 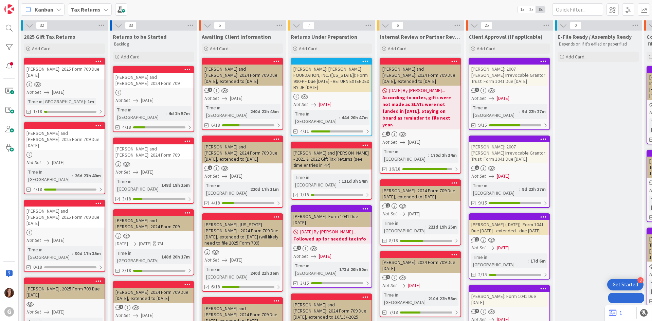 What do you see at coordinates (265, 111) in the screenshot?
I see `div: 240d 21h 45m` at bounding box center [265, 111].